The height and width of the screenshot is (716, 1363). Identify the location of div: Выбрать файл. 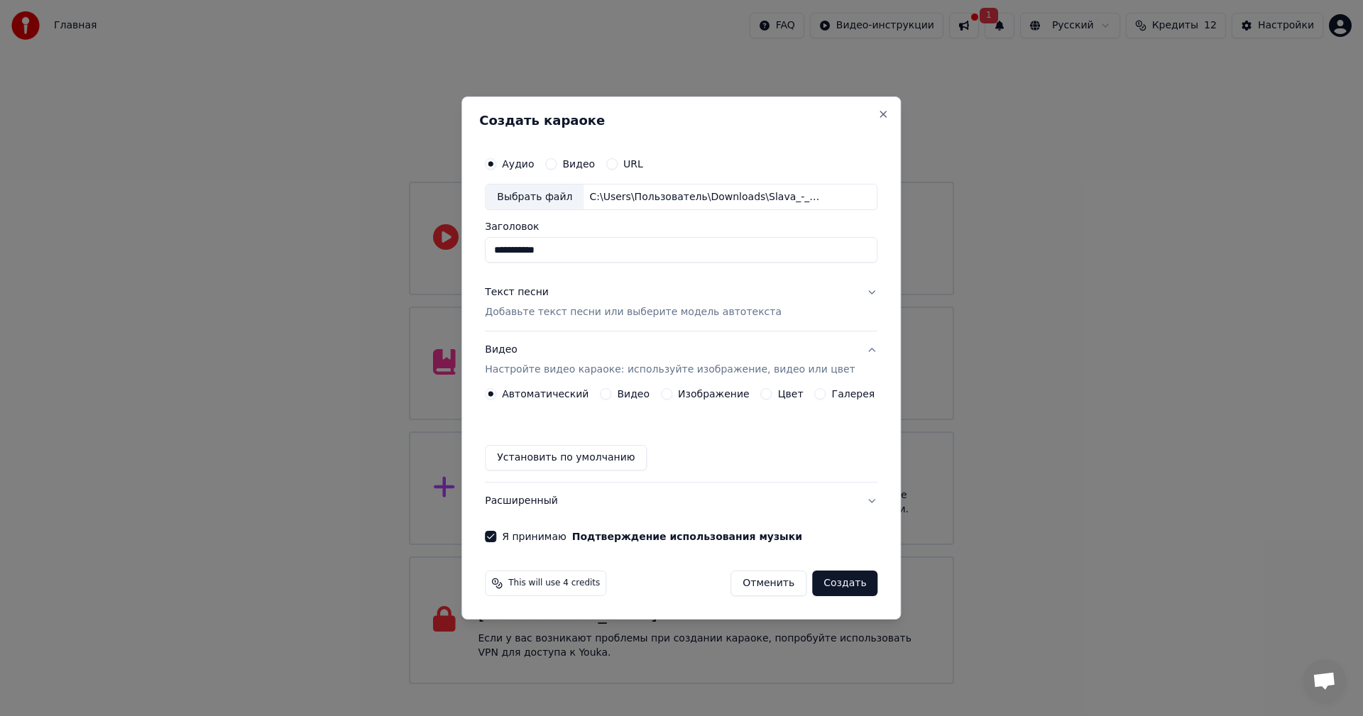
(535, 197).